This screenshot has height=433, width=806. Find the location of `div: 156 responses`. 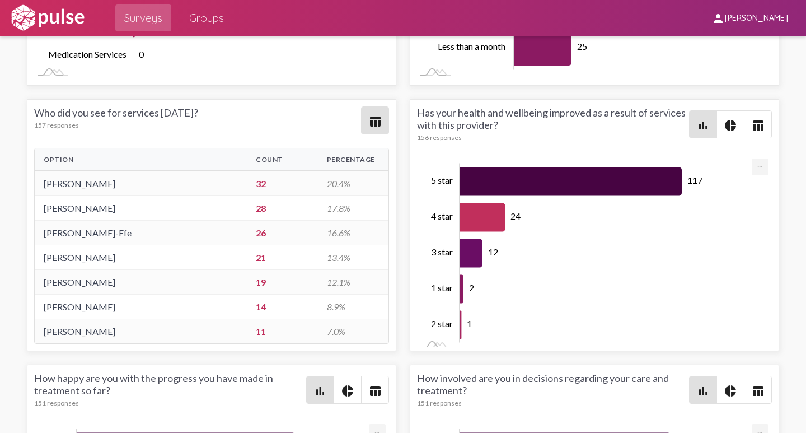

div: 156 responses is located at coordinates (553, 137).